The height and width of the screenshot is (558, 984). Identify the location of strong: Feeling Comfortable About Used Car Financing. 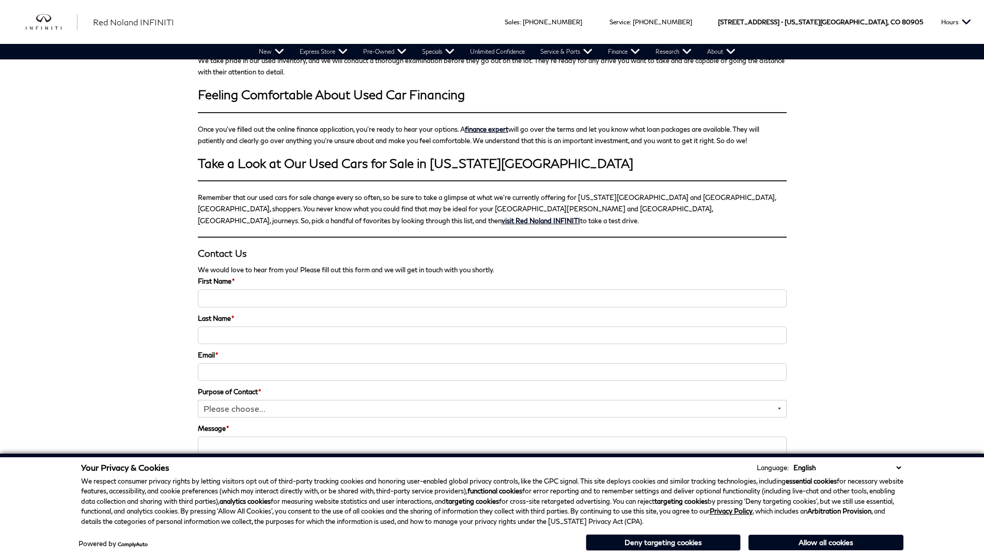
(331, 94).